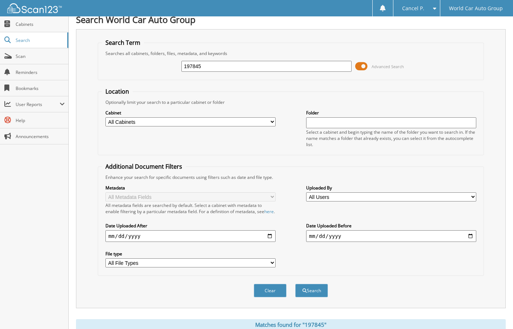 This screenshot has width=513, height=329. I want to click on label: File type, so click(191, 253).